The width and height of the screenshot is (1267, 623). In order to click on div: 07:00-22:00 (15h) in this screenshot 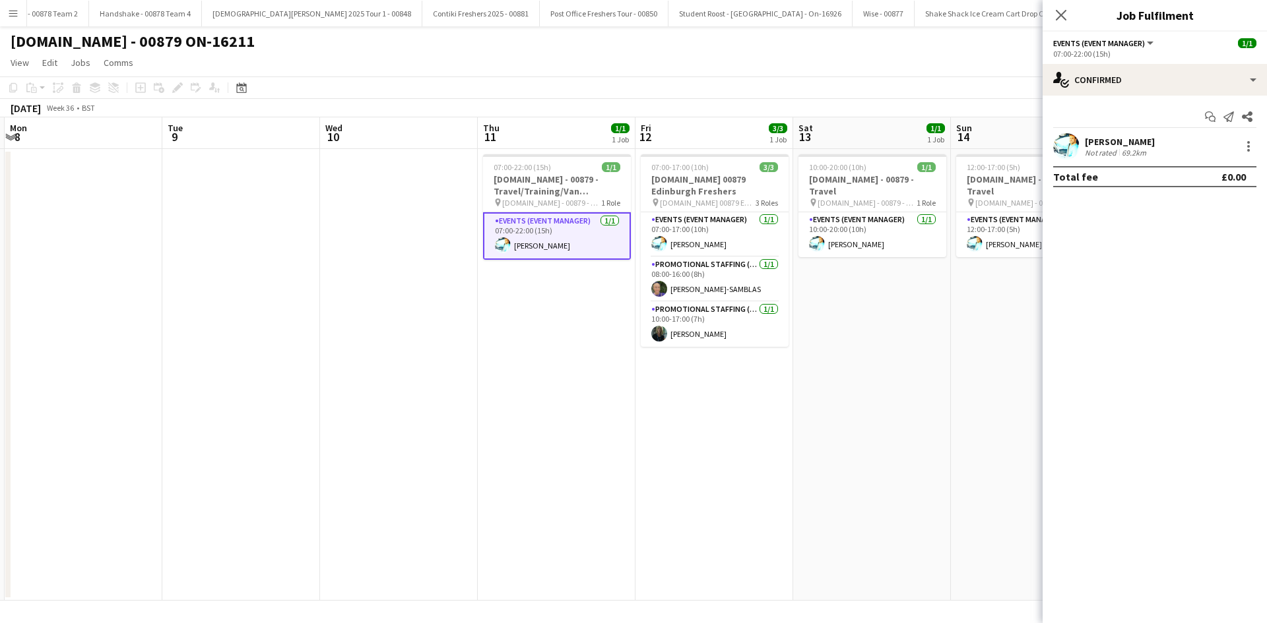, I will do `click(1154, 53)`.